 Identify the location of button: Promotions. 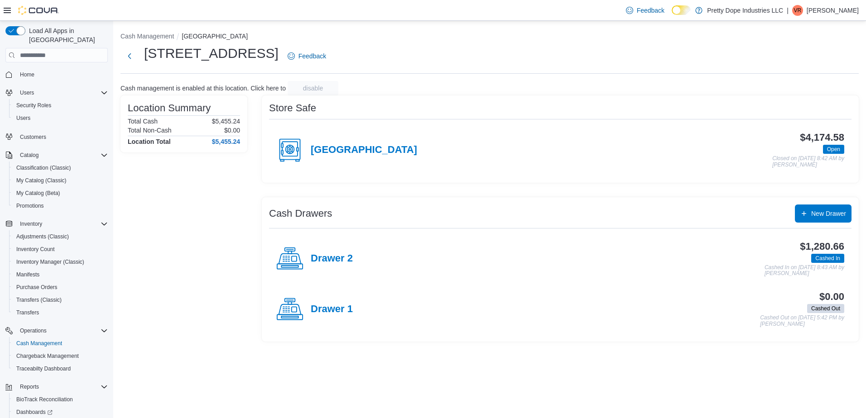
(60, 206).